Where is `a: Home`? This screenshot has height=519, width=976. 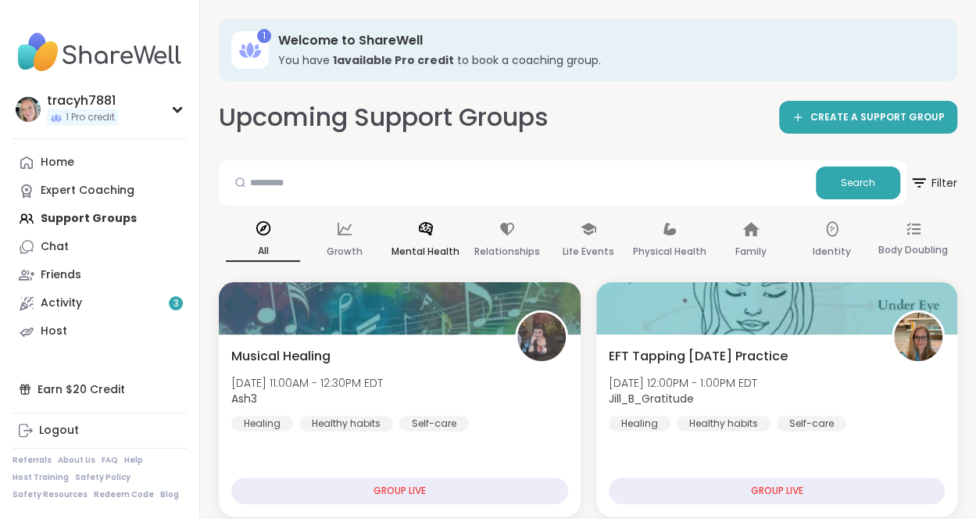 a: Home is located at coordinates (99, 163).